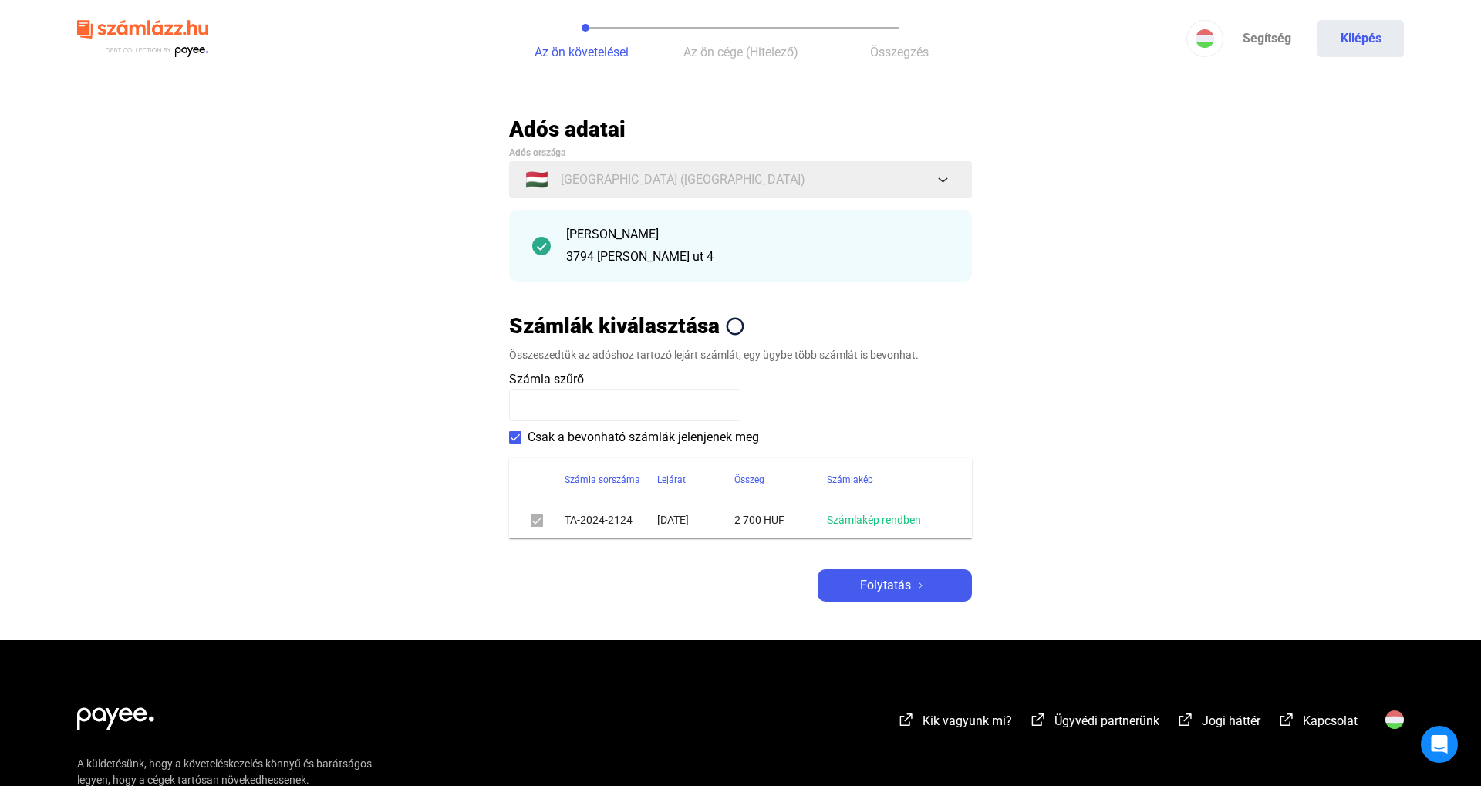 Image resolution: width=1481 pixels, height=786 pixels. What do you see at coordinates (1318, 723) in the screenshot?
I see `a: external-link-whiteKapcsolat` at bounding box center [1318, 723].